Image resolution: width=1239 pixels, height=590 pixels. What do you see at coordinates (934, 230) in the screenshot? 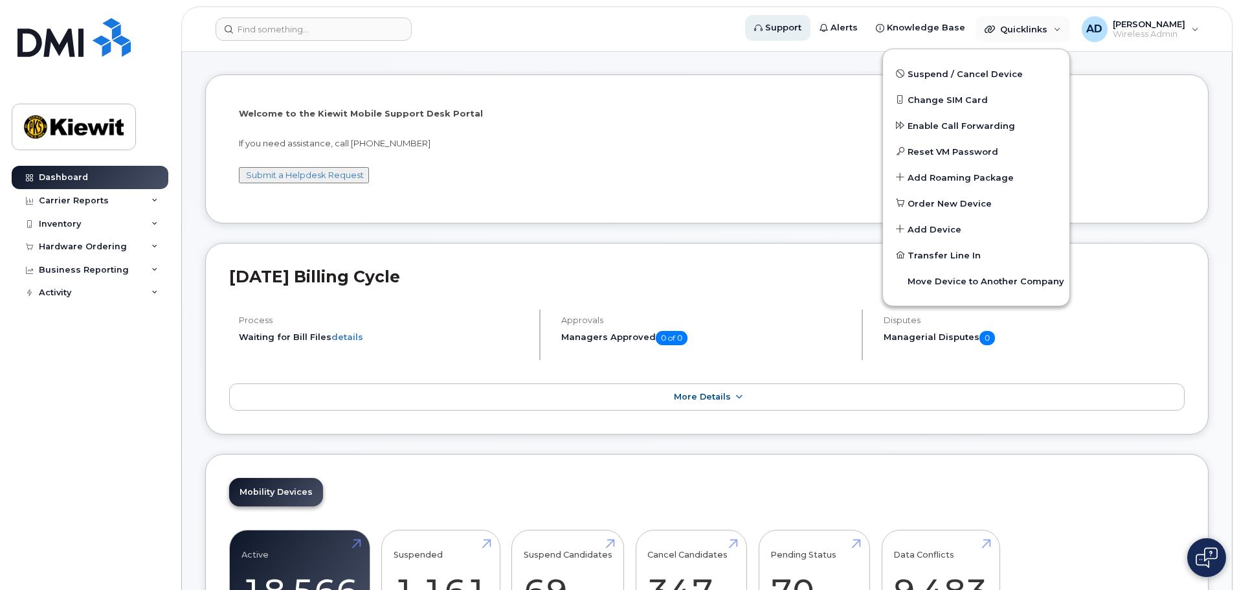
I see `span: Add Device` at bounding box center [934, 230].